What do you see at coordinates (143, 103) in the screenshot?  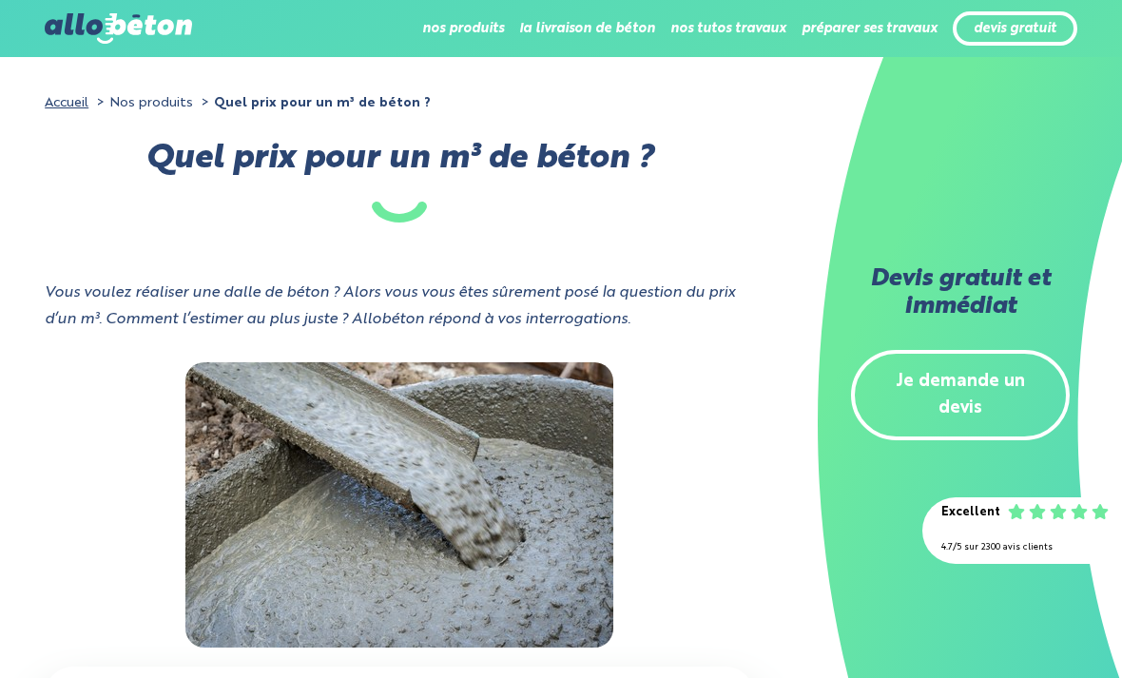 I see `li: Nos produits` at bounding box center [143, 103].